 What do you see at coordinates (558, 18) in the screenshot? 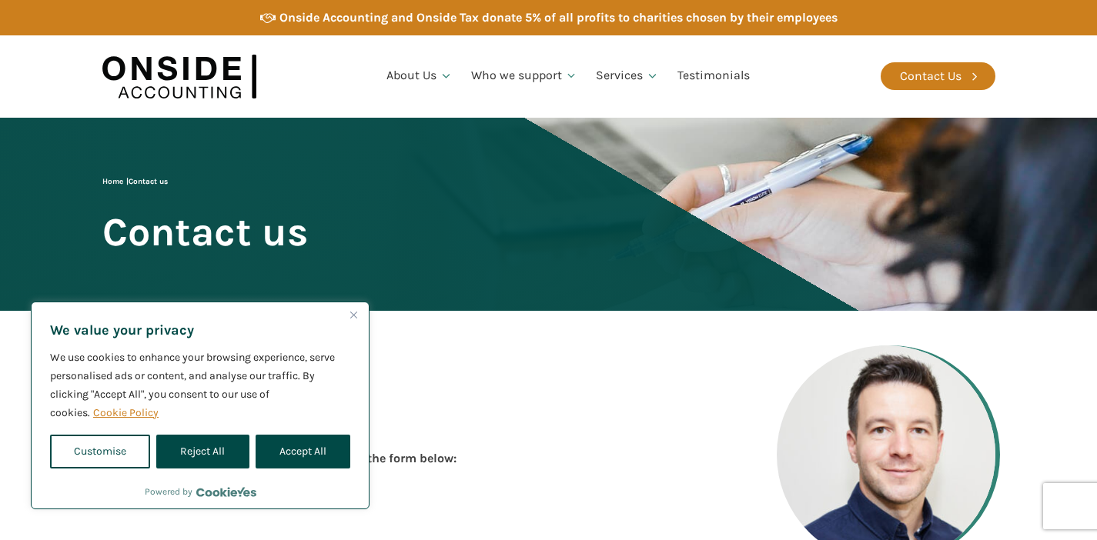
I see `div: Onside Accounting and Onside Tax donate 5% of all profits to charities chosen by their employees` at bounding box center [558, 18].